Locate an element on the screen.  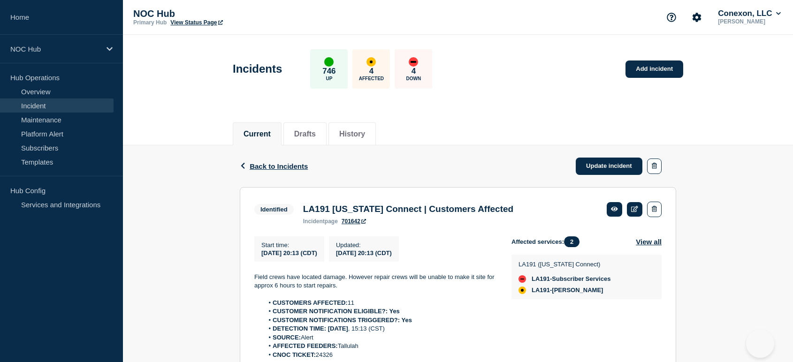
li: 24326 is located at coordinates (380, 355).